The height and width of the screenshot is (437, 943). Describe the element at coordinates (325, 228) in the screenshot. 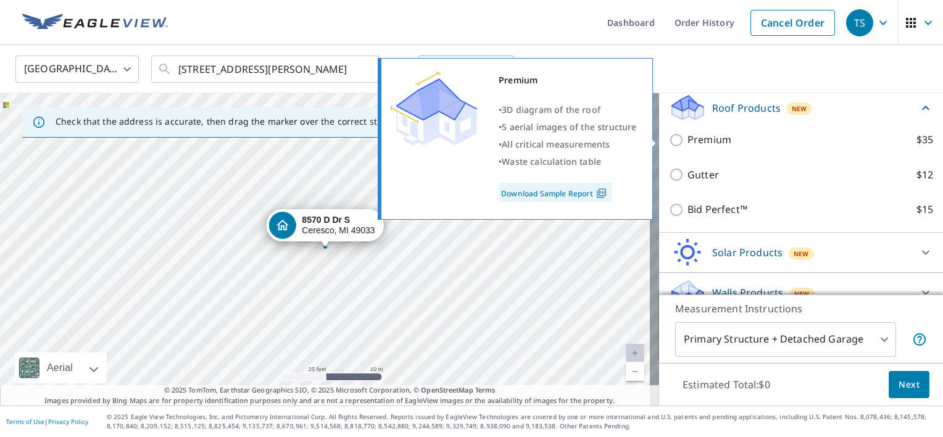

I see `div: Dropped pin, building 1, Residential property, 8570 D Dr S Ceresco, MI 49033` at that location.